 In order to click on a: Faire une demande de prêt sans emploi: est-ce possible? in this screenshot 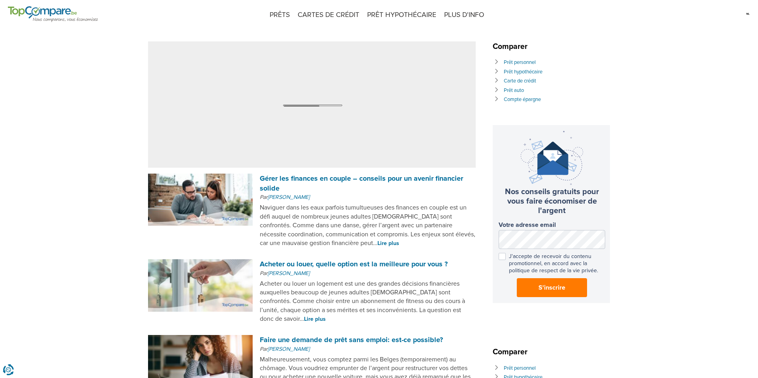, I will do `click(351, 340)`.